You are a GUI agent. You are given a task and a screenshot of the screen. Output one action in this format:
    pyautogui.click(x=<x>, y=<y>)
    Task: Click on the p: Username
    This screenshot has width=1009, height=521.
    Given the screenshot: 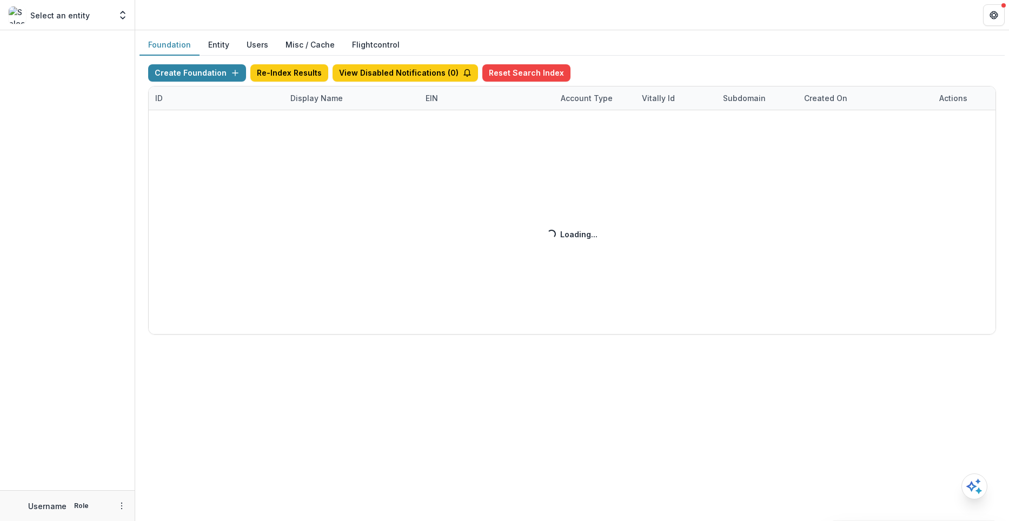 What is the action you would take?
    pyautogui.click(x=47, y=506)
    